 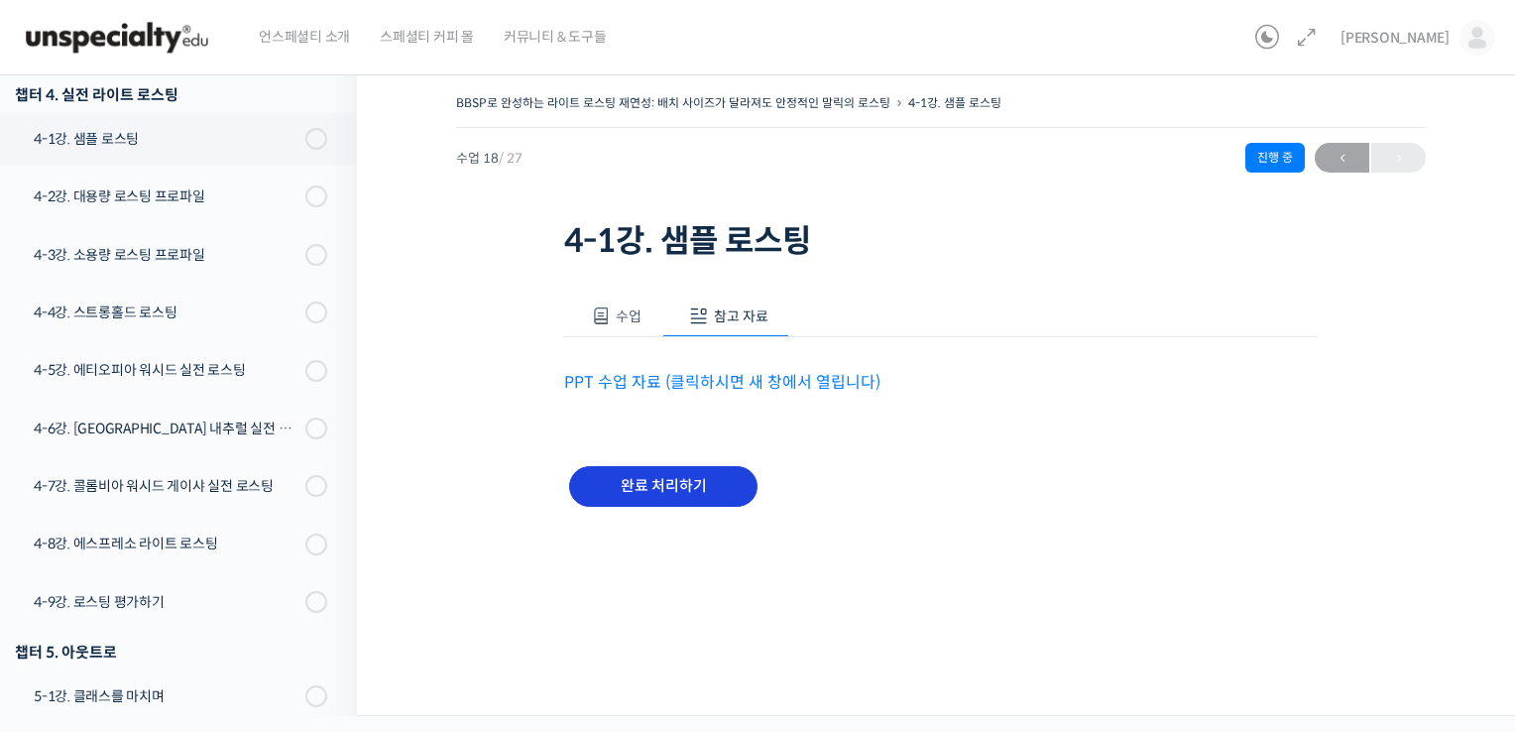 I want to click on div: 챕터 4. 실전 라이트 로스팅, so click(x=171, y=94).